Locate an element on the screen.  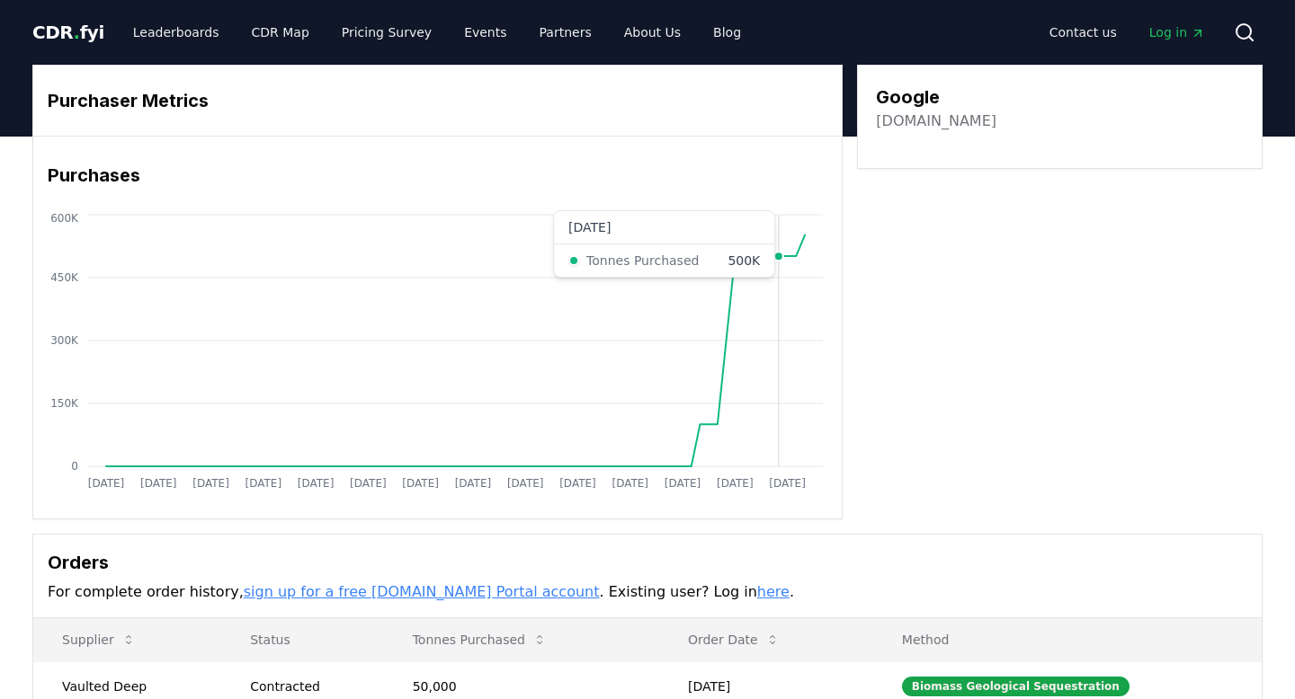
h3: Orders is located at coordinates (647, 563).